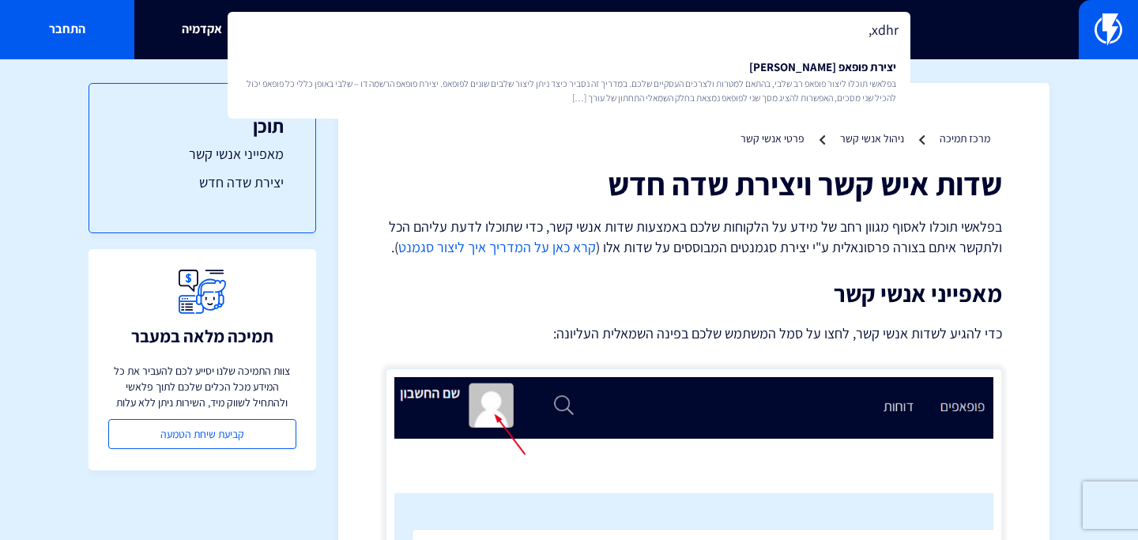 The width and height of the screenshot is (1138, 540). I want to click on p: כדי להגיע לשדות אנשי קשר, לחצו על סמל המשתמש שלכם בפינה השמאלית העליונה:, so click(694, 333).